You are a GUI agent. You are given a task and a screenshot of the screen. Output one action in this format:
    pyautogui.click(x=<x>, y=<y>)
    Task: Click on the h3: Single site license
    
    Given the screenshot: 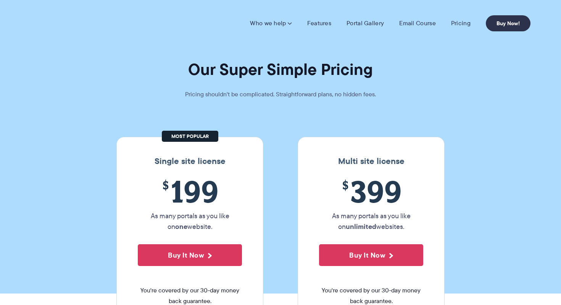 What is the action you would take?
    pyautogui.click(x=190, y=161)
    